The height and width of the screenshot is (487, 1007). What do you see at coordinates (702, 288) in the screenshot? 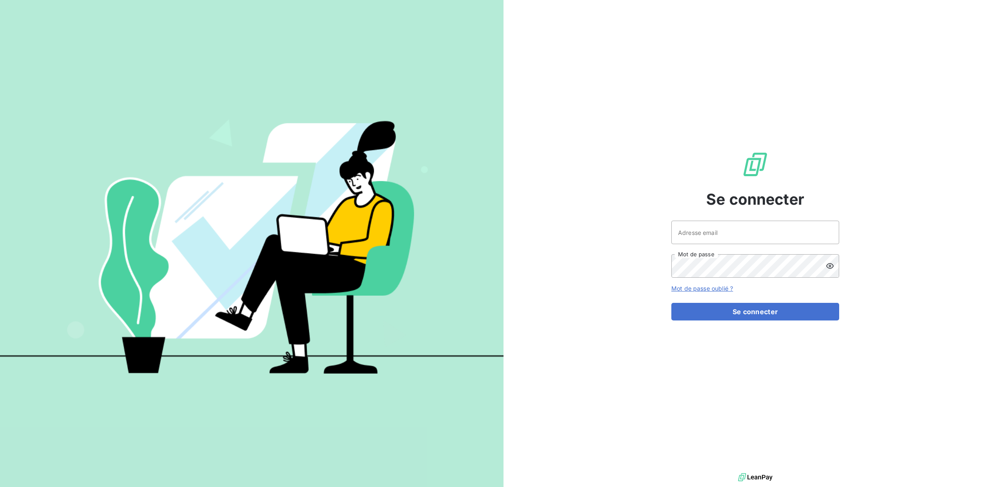
I see `a: Mot de passe oublié ?` at bounding box center [702, 288].